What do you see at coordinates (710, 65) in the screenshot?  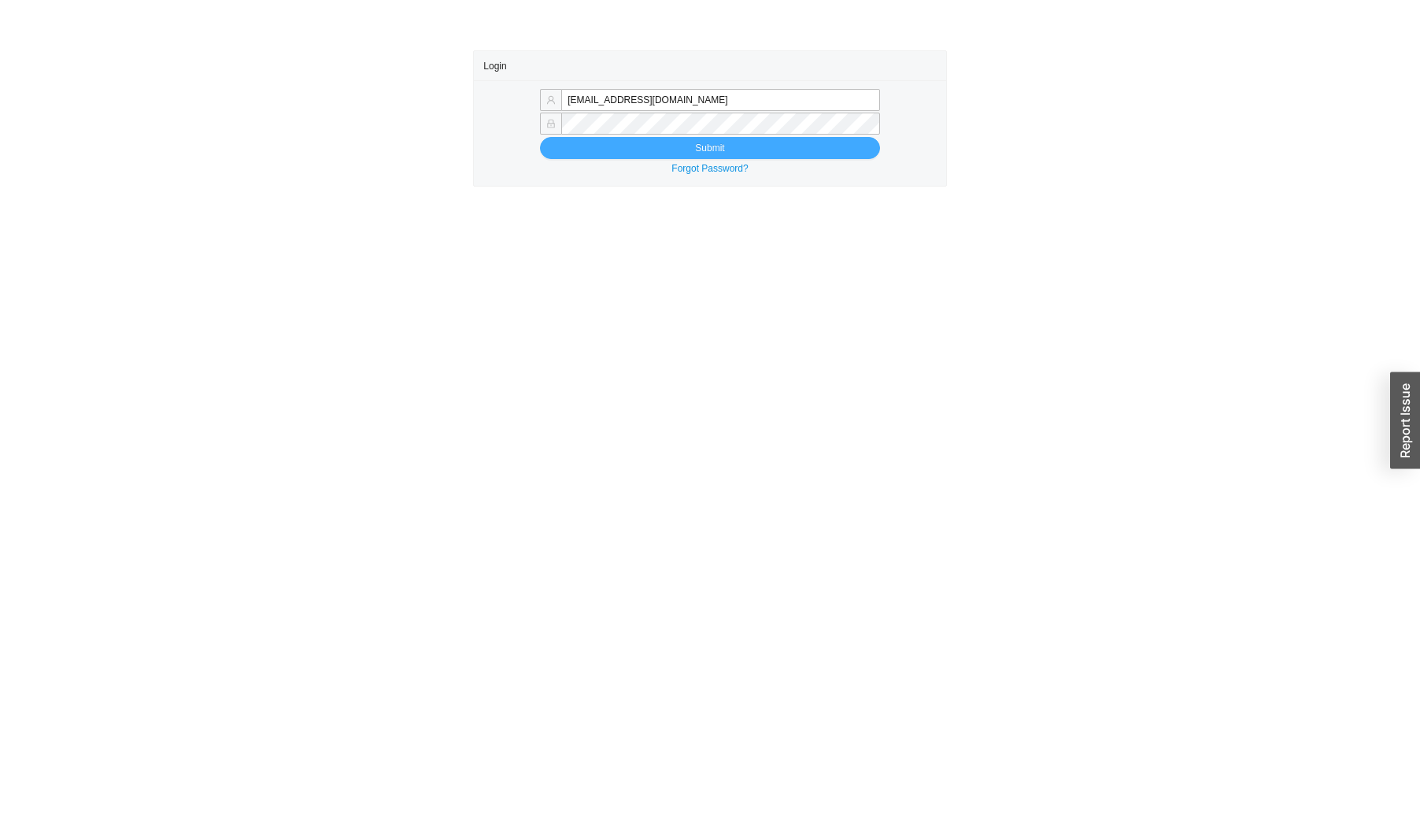 I see `div: Login` at bounding box center [710, 65].